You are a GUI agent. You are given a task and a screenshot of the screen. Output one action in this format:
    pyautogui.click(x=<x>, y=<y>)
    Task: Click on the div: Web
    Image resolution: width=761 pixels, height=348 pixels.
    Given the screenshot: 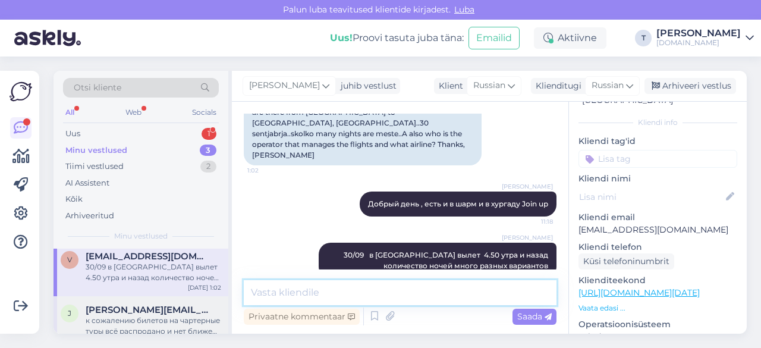 What is the action you would take?
    pyautogui.click(x=133, y=112)
    